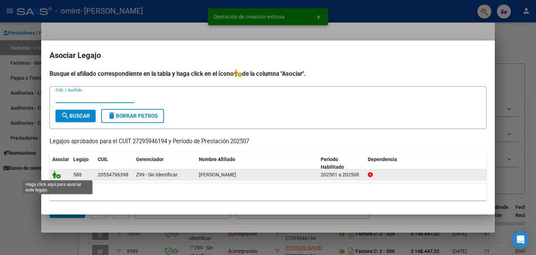 Image resolution: width=536 pixels, height=255 pixels. I want to click on h2: Asociar Legajo, so click(268, 55).